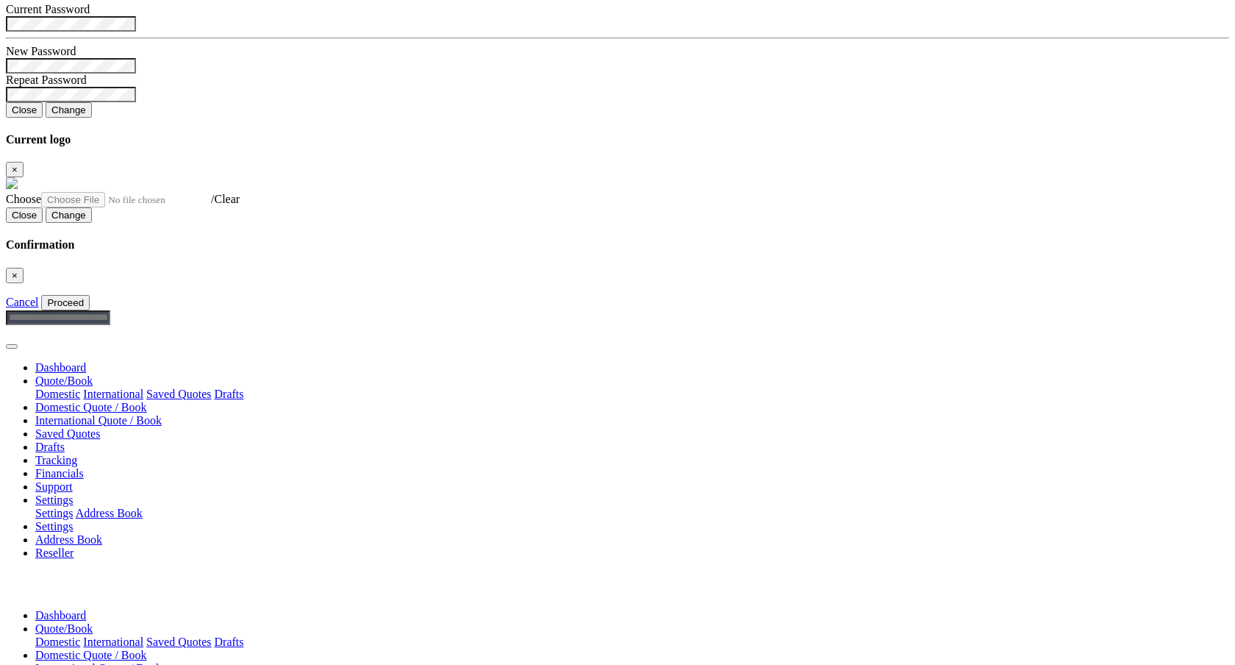 The height and width of the screenshot is (665, 1235). What do you see at coordinates (46, 79) in the screenshot?
I see `label: Repeat Password` at bounding box center [46, 79].